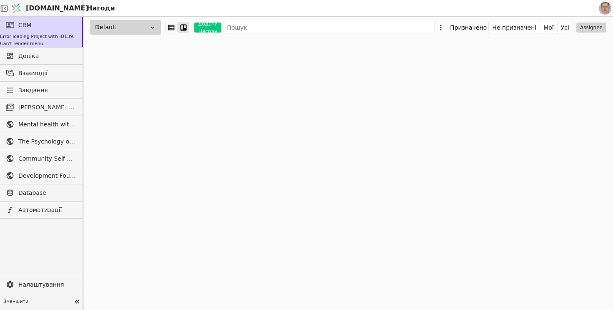  I want to click on button: Усі, so click(565, 28).